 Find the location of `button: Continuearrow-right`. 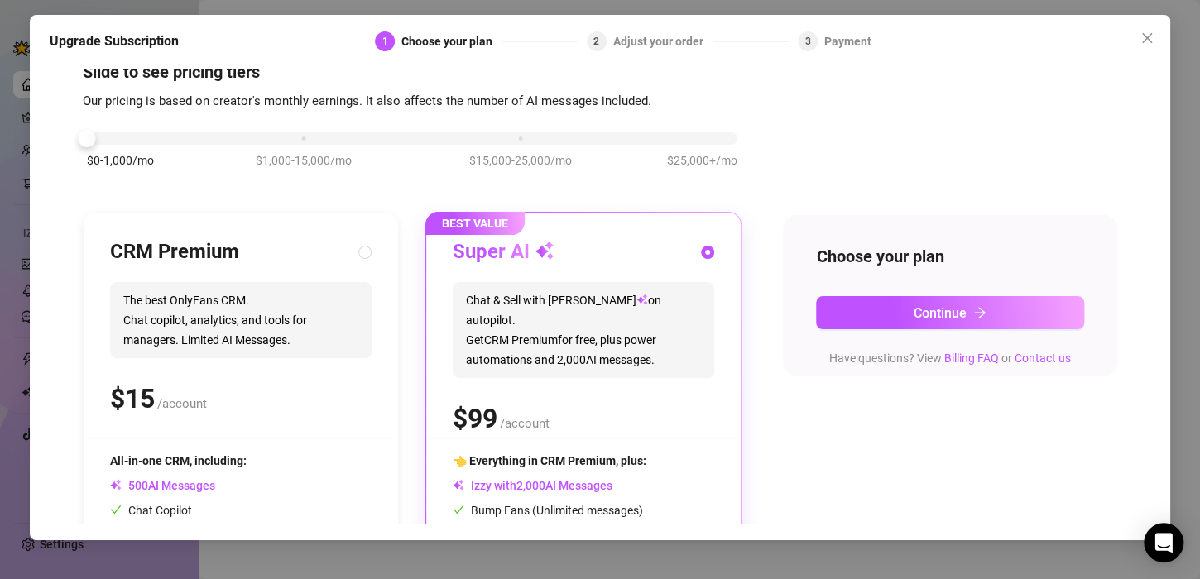

button: Continuearrow-right is located at coordinates (950, 313).